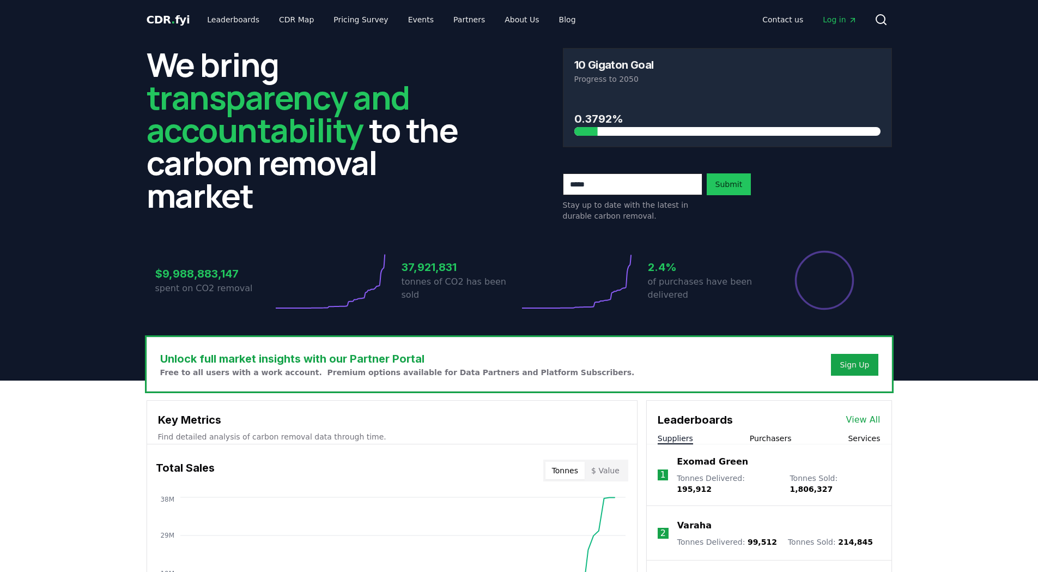 Image resolution: width=1038 pixels, height=572 pixels. Describe the element at coordinates (567, 20) in the screenshot. I see `a: Blog` at that location.